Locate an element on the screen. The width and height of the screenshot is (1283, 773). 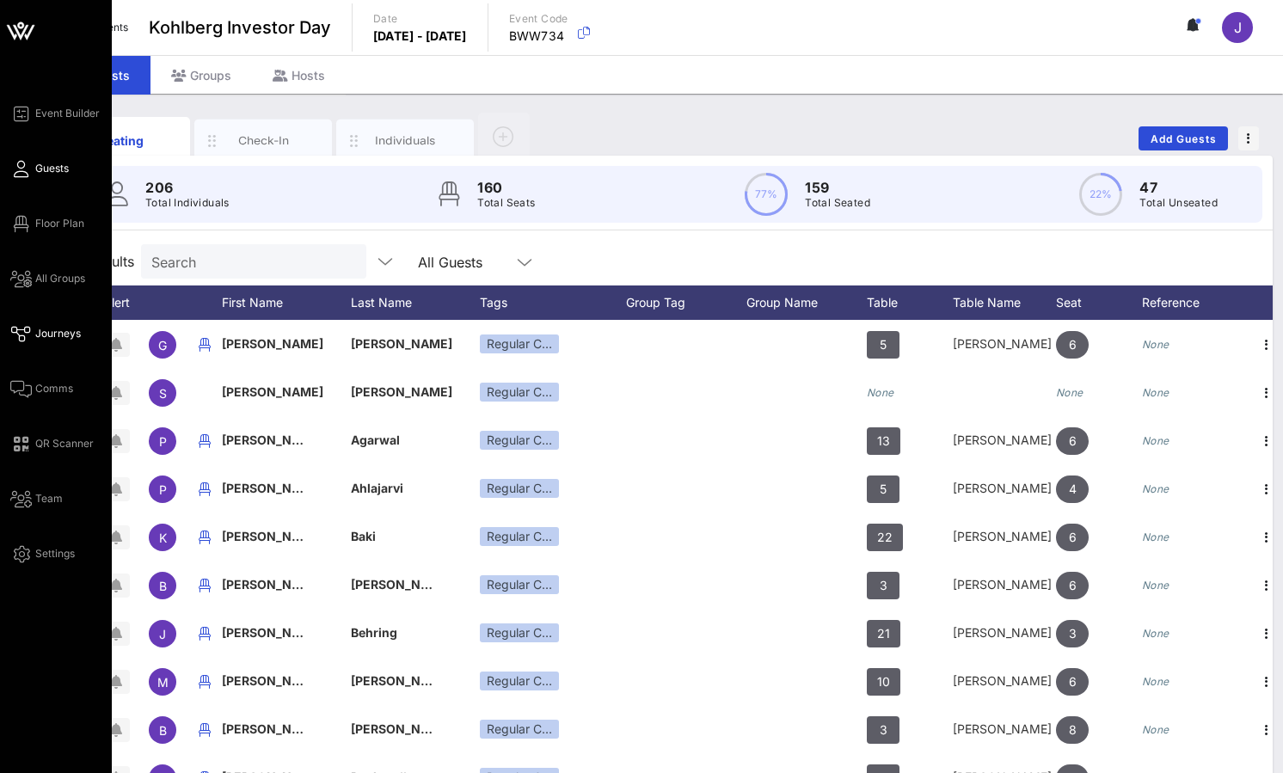
span: Team is located at coordinates (49, 499).